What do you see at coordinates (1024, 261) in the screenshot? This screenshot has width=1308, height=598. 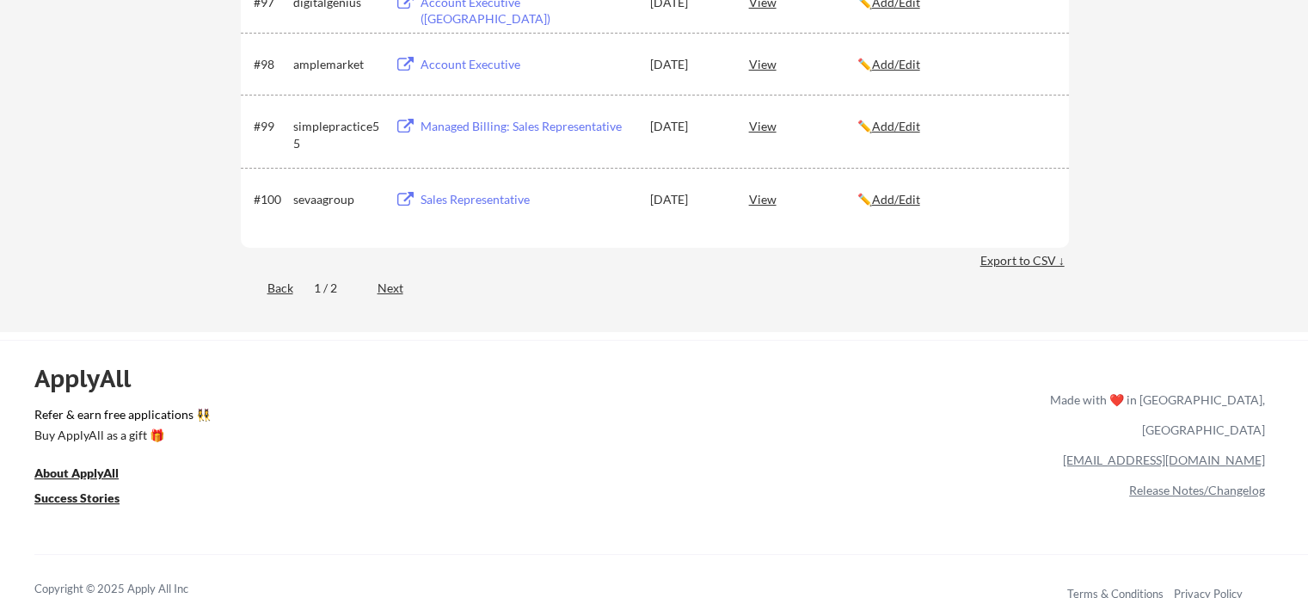 I see `div: Export to CSV ↓` at bounding box center [1024, 261].